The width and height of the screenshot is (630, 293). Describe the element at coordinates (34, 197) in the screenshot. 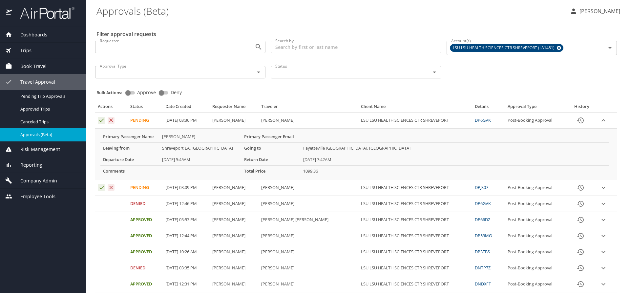

I see `span: Employee Tools` at that location.